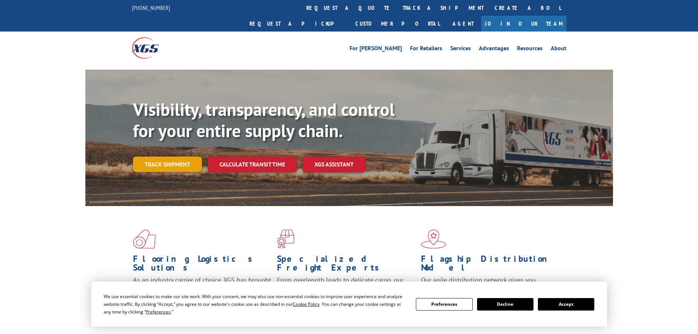 This screenshot has width=698, height=334. I want to click on button: Preferences, so click(444, 304).